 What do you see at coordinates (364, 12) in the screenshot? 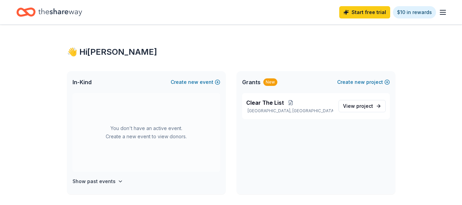
I see `a: Start free trial` at bounding box center [364, 12].